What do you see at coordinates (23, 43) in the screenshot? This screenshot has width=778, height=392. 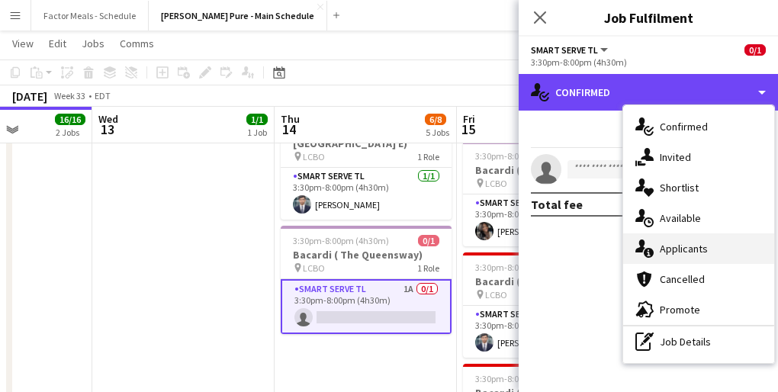 I see `a: View` at bounding box center [23, 43].